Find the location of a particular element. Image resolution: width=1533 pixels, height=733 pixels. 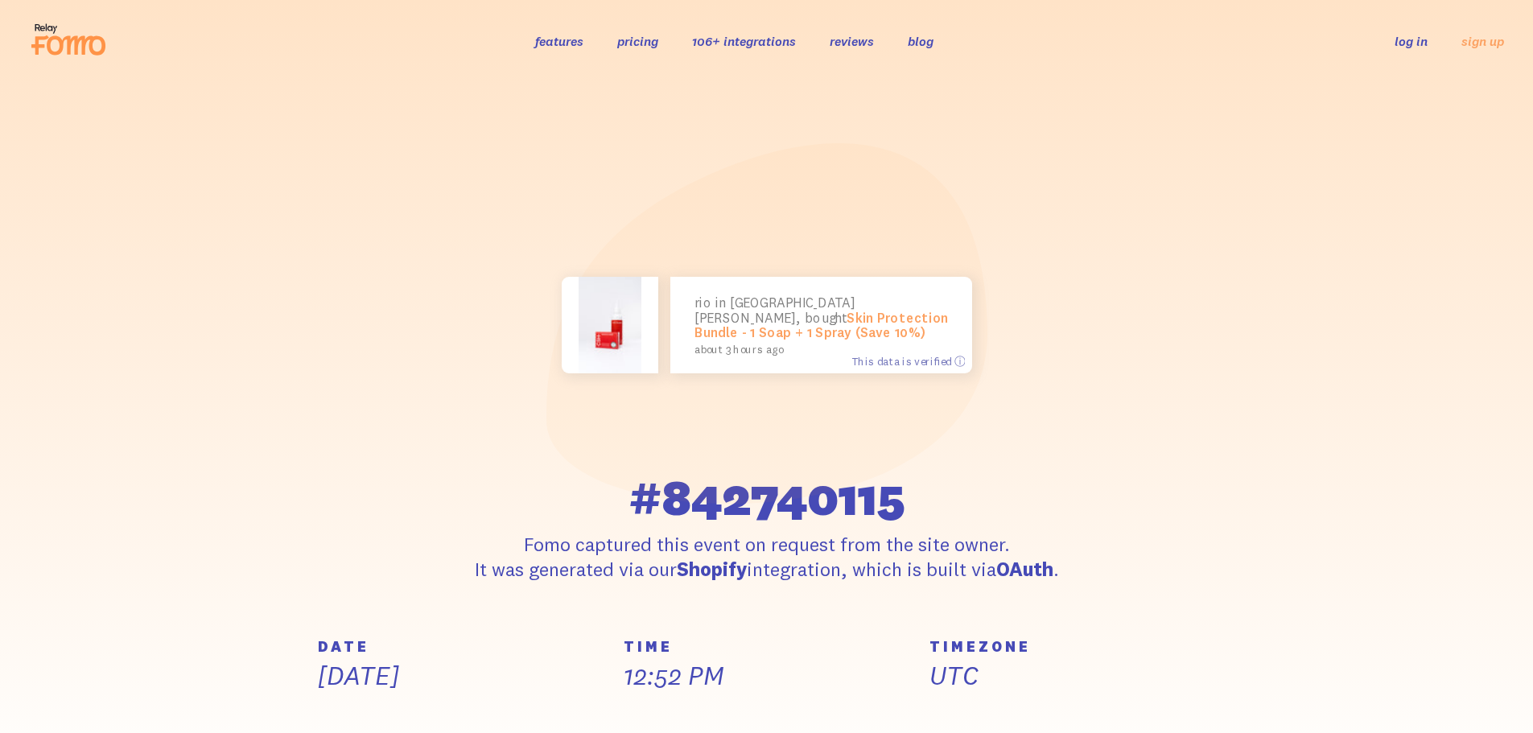

span: #842740115 is located at coordinates (767, 497).